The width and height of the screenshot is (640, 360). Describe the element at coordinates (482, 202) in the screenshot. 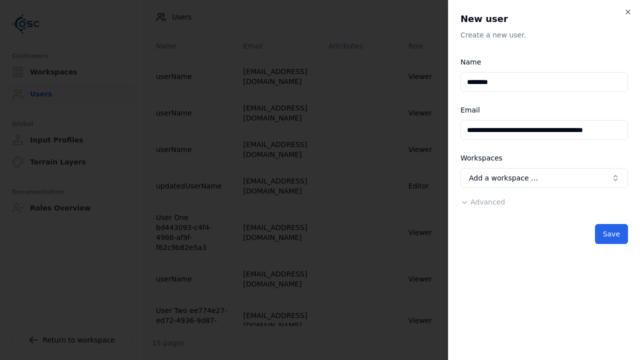

I see `button: Advanced` at that location.